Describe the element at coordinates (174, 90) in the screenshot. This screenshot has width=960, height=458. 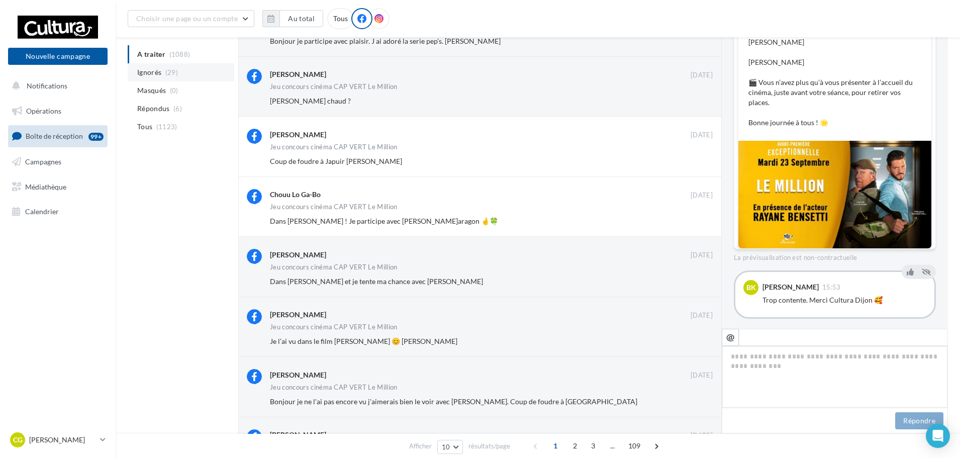
I see `span: (0)` at that location.